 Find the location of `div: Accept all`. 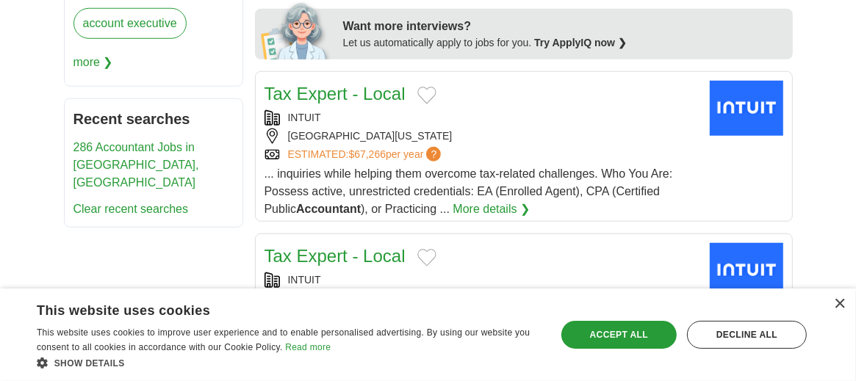

div: Accept all is located at coordinates (618, 335).